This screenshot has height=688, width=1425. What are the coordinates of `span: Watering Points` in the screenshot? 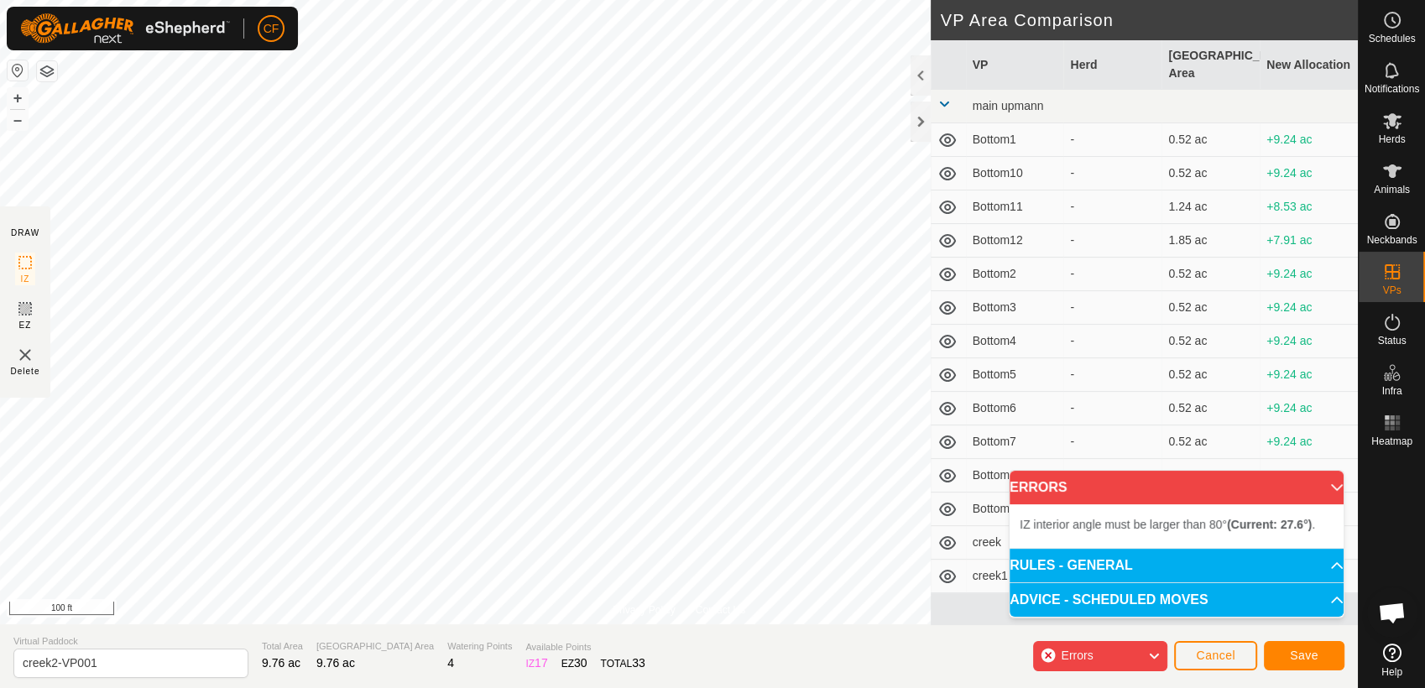 It's located at (479, 646).